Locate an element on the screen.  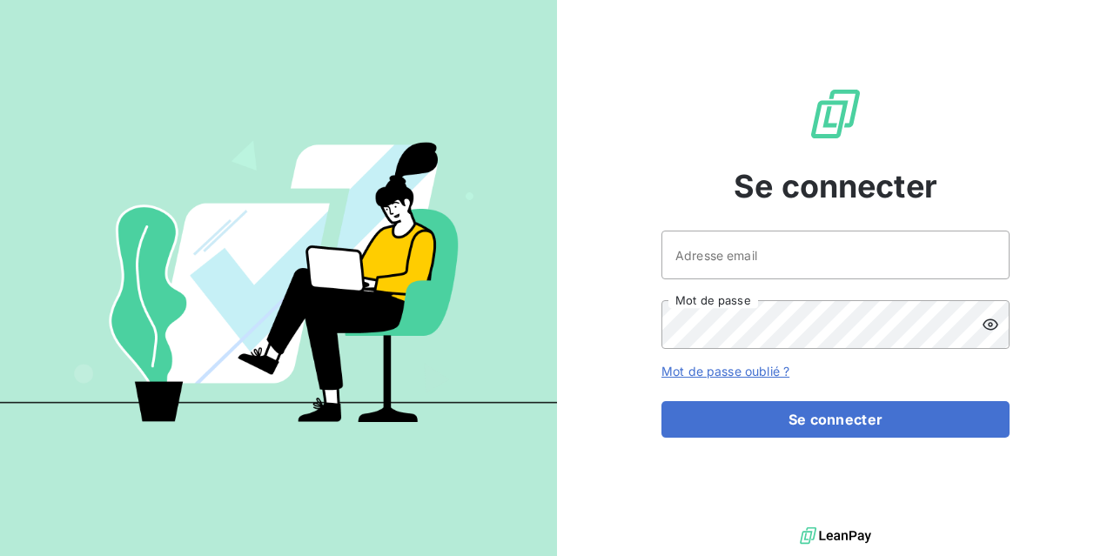
img: logo is located at coordinates (836, 536).